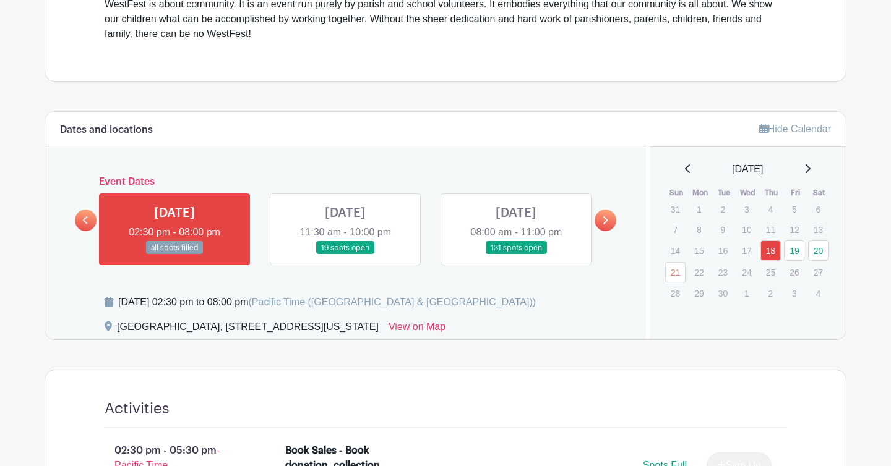  I want to click on th: Sun, so click(676, 193).